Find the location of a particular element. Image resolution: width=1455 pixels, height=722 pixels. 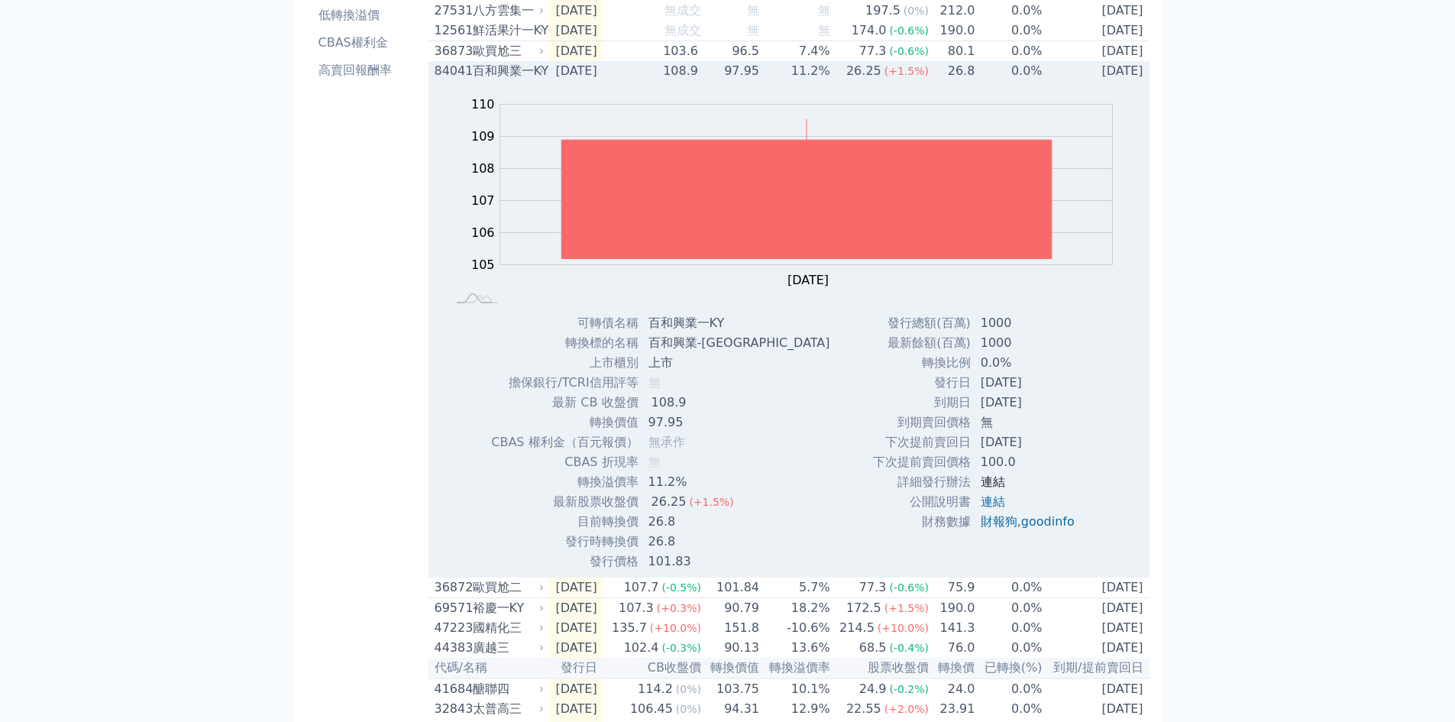

td: 下次提前賣回日 is located at coordinates (922, 442).